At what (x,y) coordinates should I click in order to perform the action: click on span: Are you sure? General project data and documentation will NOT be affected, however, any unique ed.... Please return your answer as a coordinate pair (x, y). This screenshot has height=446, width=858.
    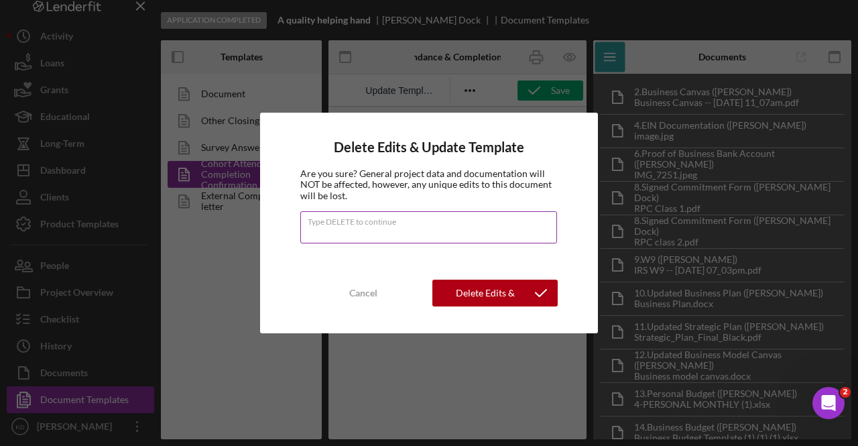
    Looking at the image, I should click on (426, 184).